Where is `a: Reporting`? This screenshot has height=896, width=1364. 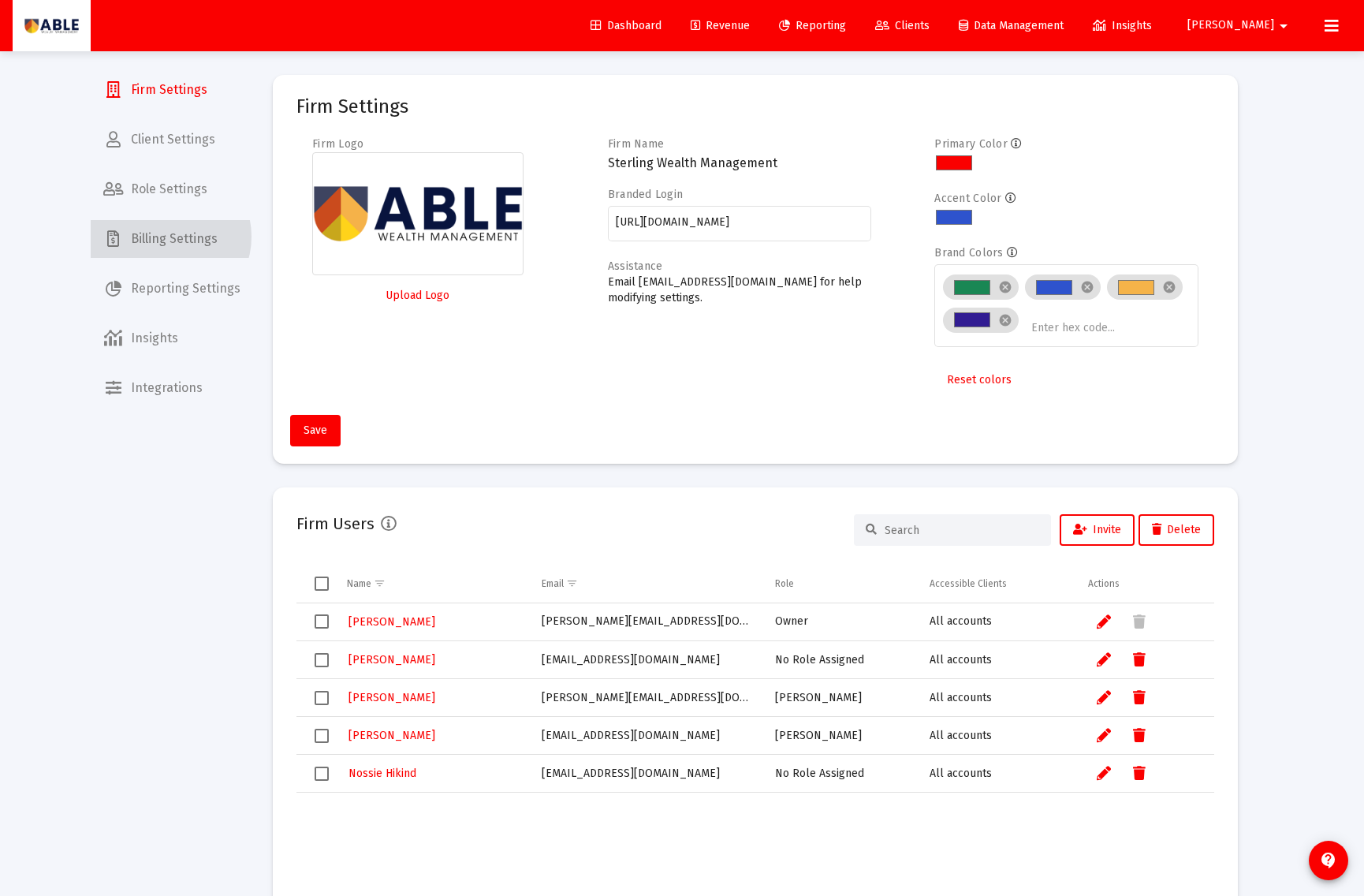 a: Reporting is located at coordinates (812, 26).